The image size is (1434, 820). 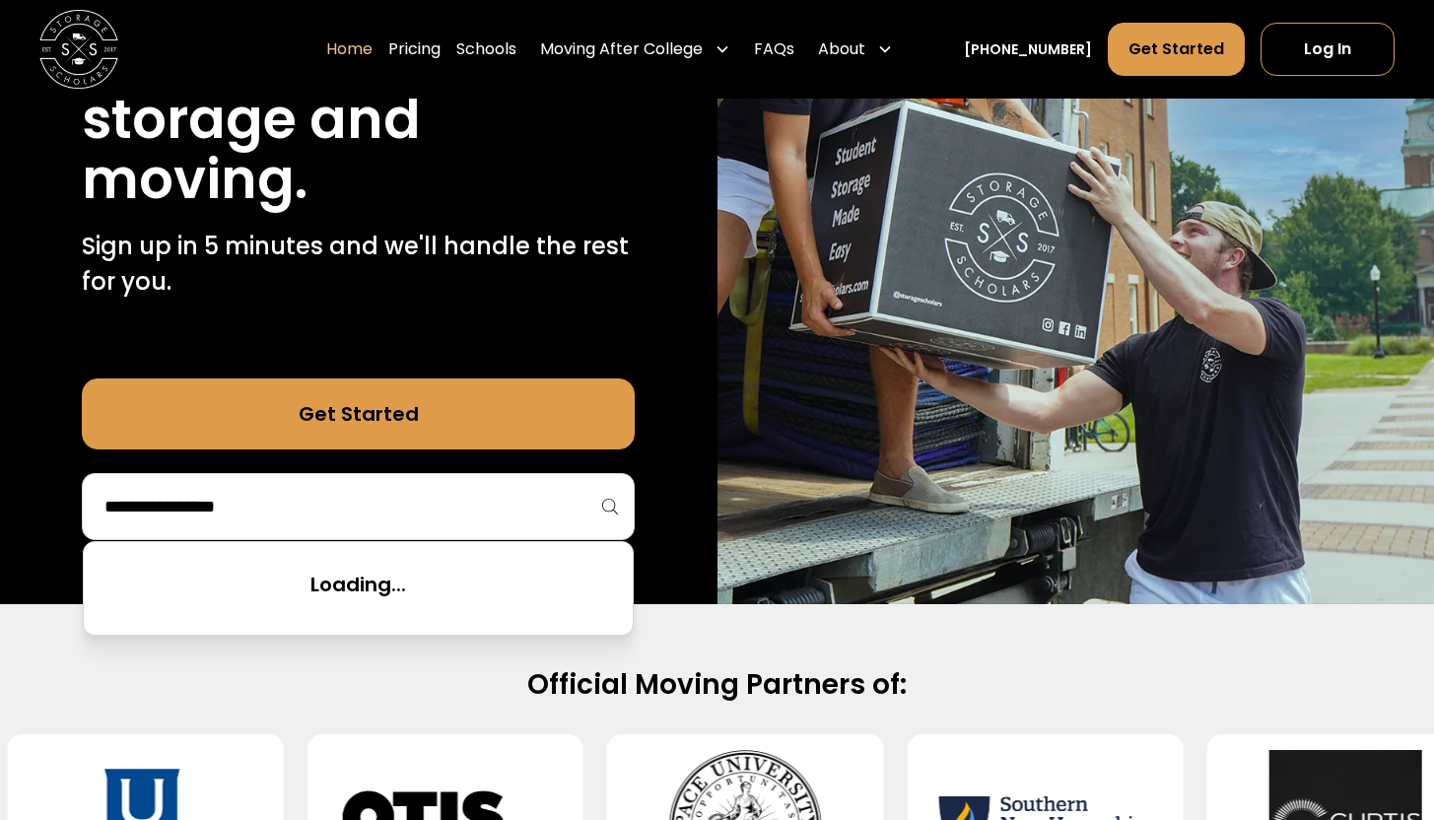 What do you see at coordinates (773, 49) in the screenshot?
I see `a: FAQs` at bounding box center [773, 49].